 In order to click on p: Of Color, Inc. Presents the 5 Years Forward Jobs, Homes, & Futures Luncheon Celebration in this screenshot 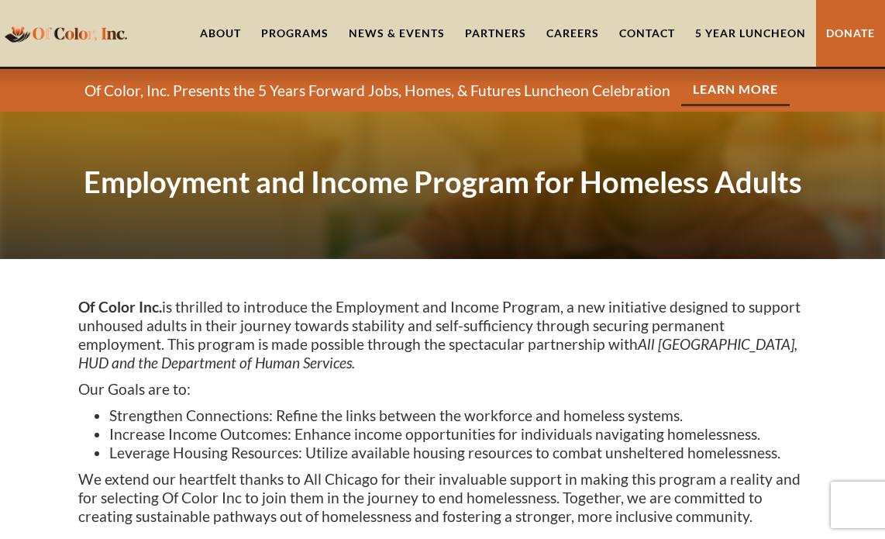, I will do `click(378, 91)`.